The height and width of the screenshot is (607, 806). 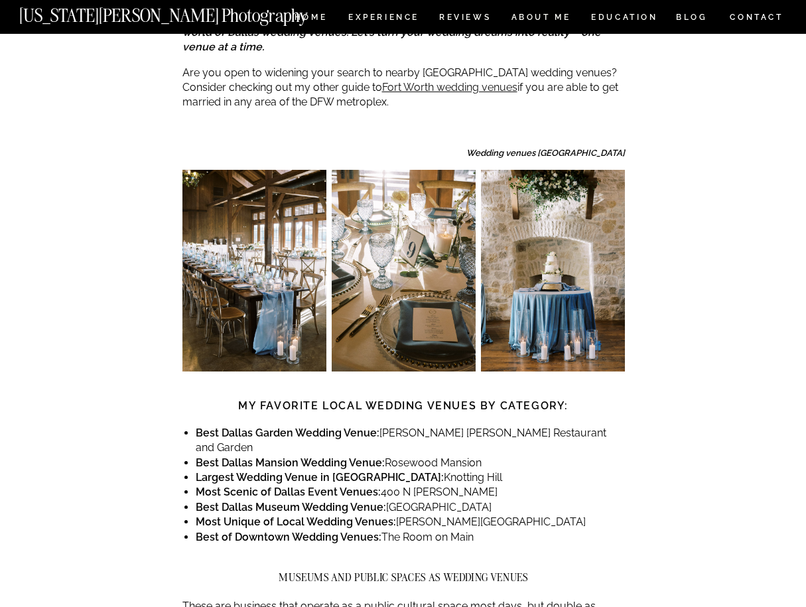 What do you see at coordinates (290, 462) in the screenshot?
I see `strong: Best Dallas Mansion Wedding Venue:` at bounding box center [290, 462].